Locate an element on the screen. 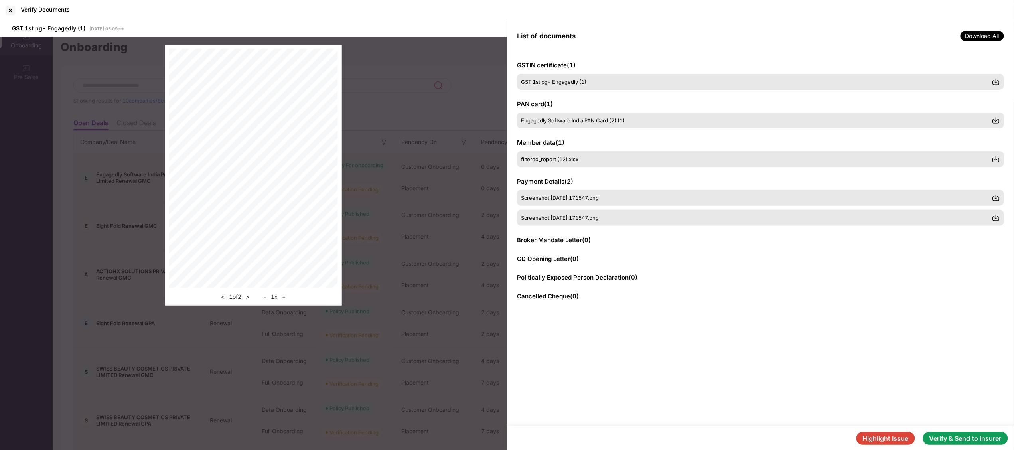  span: Member data ( 1 ) is located at coordinates (540, 142).